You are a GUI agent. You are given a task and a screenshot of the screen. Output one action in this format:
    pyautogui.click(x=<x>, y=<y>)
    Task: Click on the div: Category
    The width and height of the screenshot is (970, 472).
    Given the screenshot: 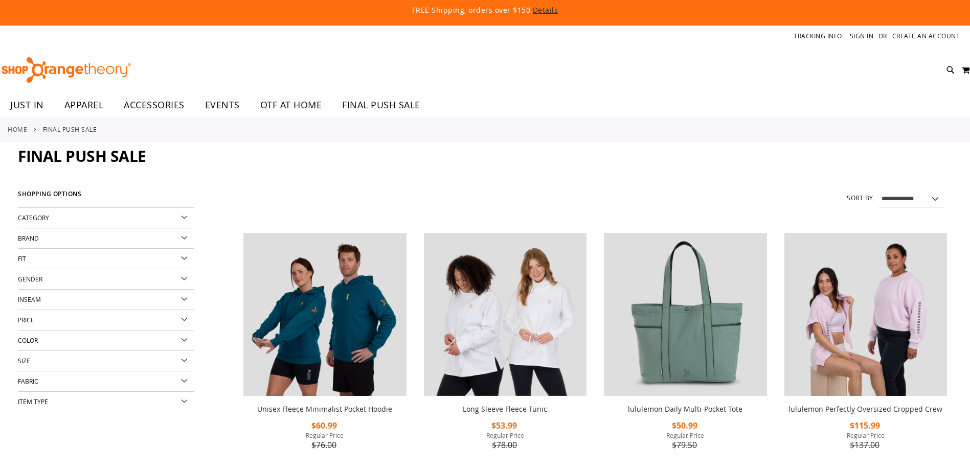 What is the action you would take?
    pyautogui.click(x=106, y=218)
    